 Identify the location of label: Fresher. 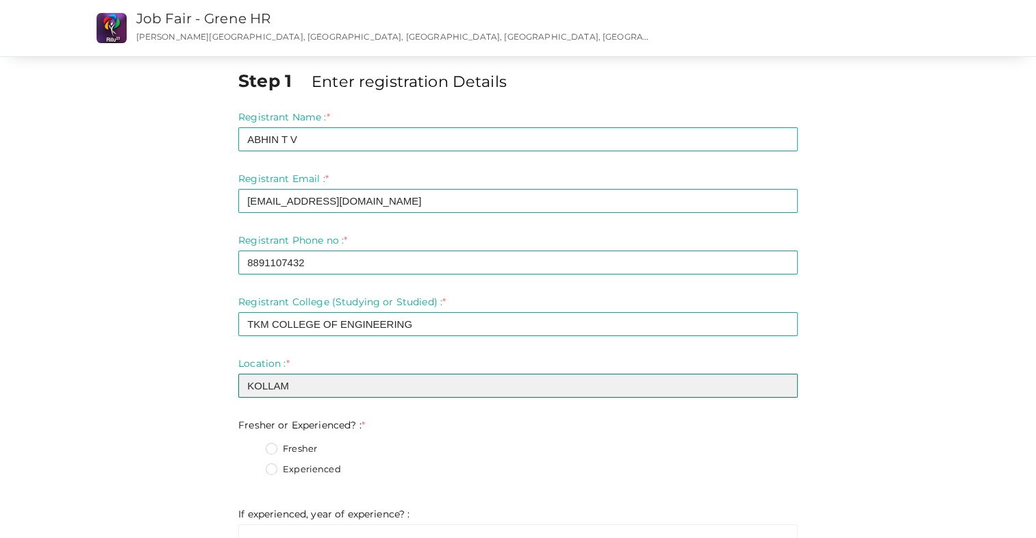
(291, 449).